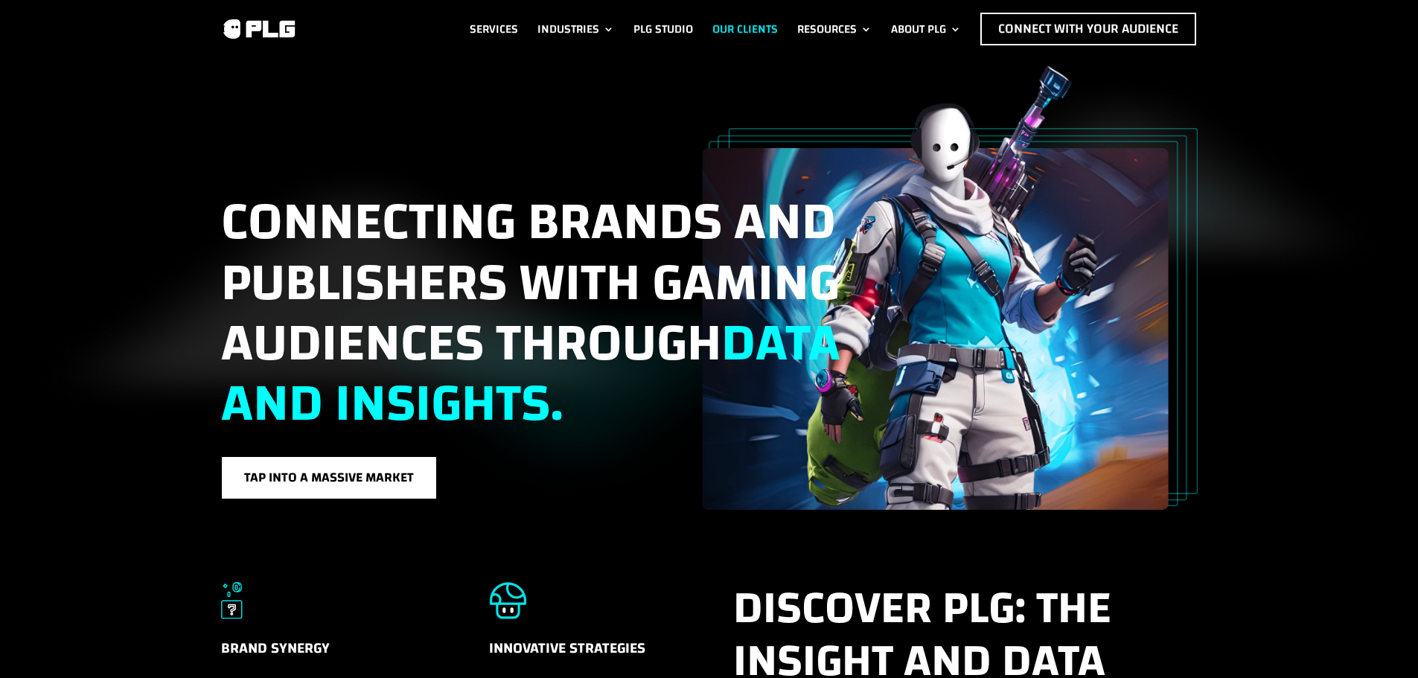  What do you see at coordinates (602, 657) in the screenshot?
I see `h5: Innovative Strategies` at bounding box center [602, 657].